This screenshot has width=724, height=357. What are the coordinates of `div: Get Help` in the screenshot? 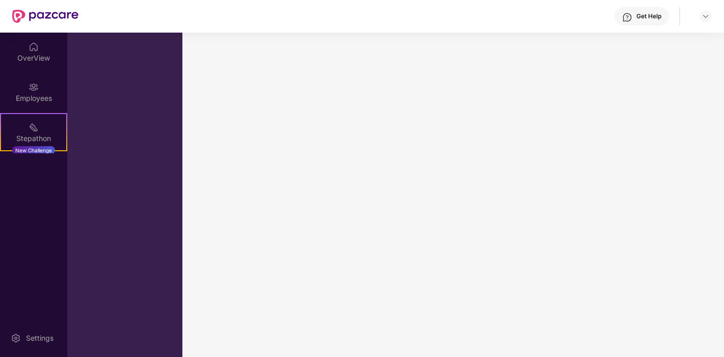 It's located at (649, 16).